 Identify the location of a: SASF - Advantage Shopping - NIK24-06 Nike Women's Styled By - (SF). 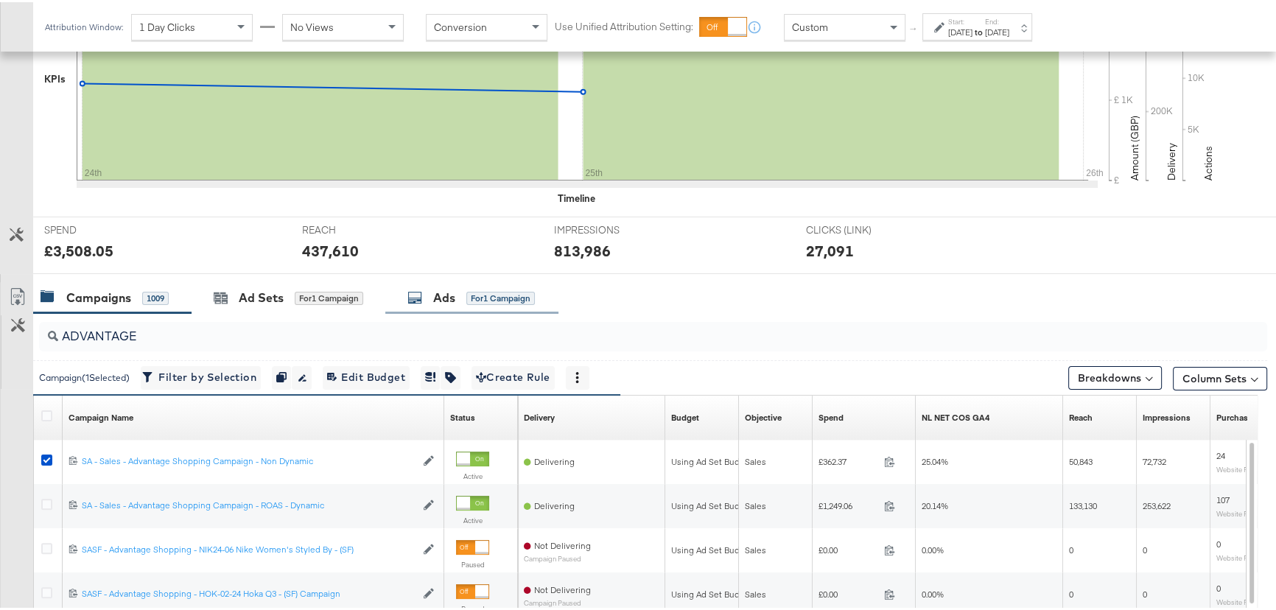
(248, 547).